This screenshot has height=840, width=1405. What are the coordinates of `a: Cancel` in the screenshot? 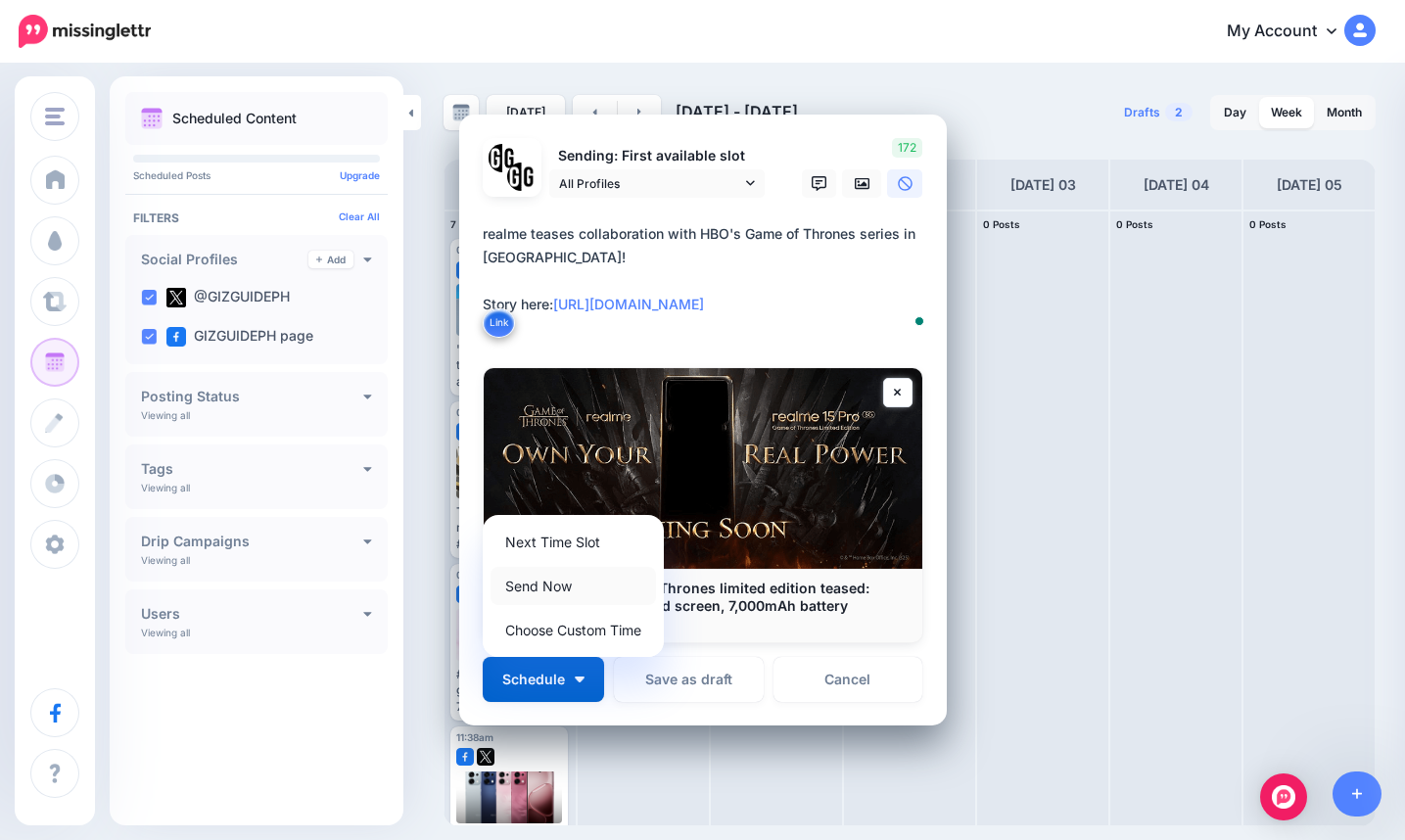 It's located at (848, 679).